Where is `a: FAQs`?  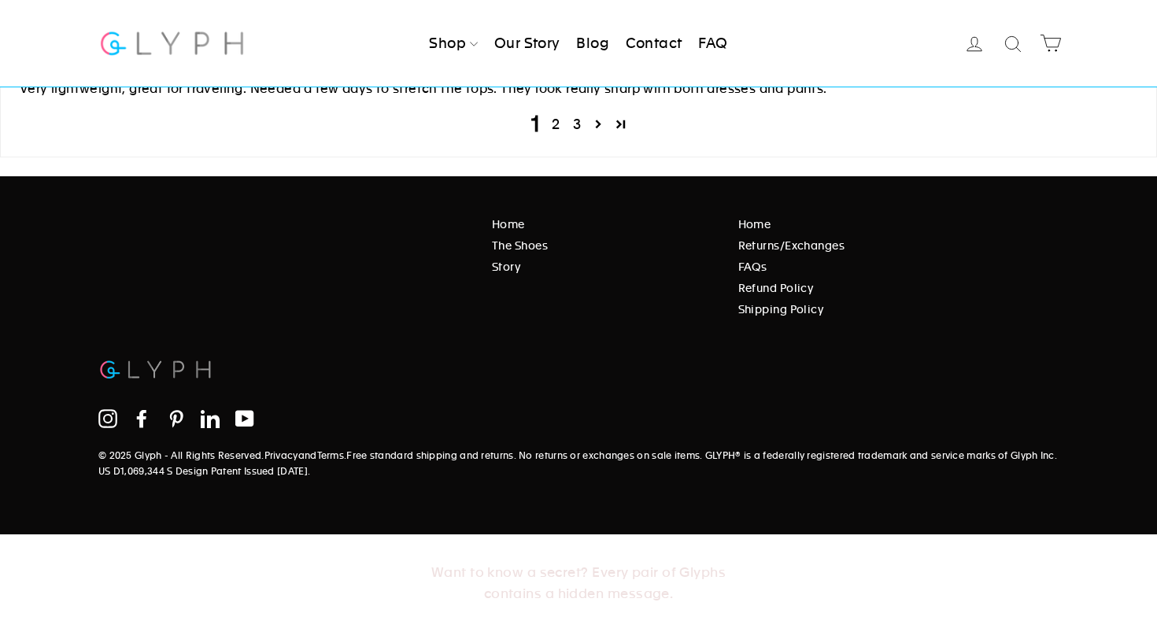 a: FAQs is located at coordinates (893, 267).